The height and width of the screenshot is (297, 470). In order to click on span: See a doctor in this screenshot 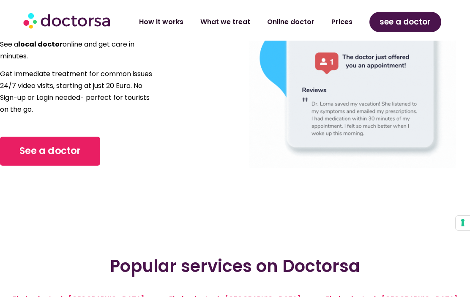, I will do `click(50, 151)`.